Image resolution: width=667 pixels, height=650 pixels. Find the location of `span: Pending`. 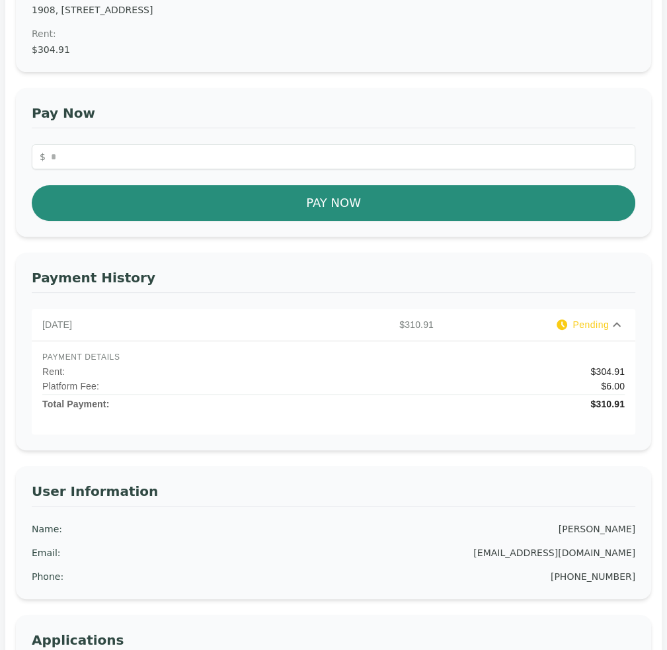

span: Pending is located at coordinates (590, 325).